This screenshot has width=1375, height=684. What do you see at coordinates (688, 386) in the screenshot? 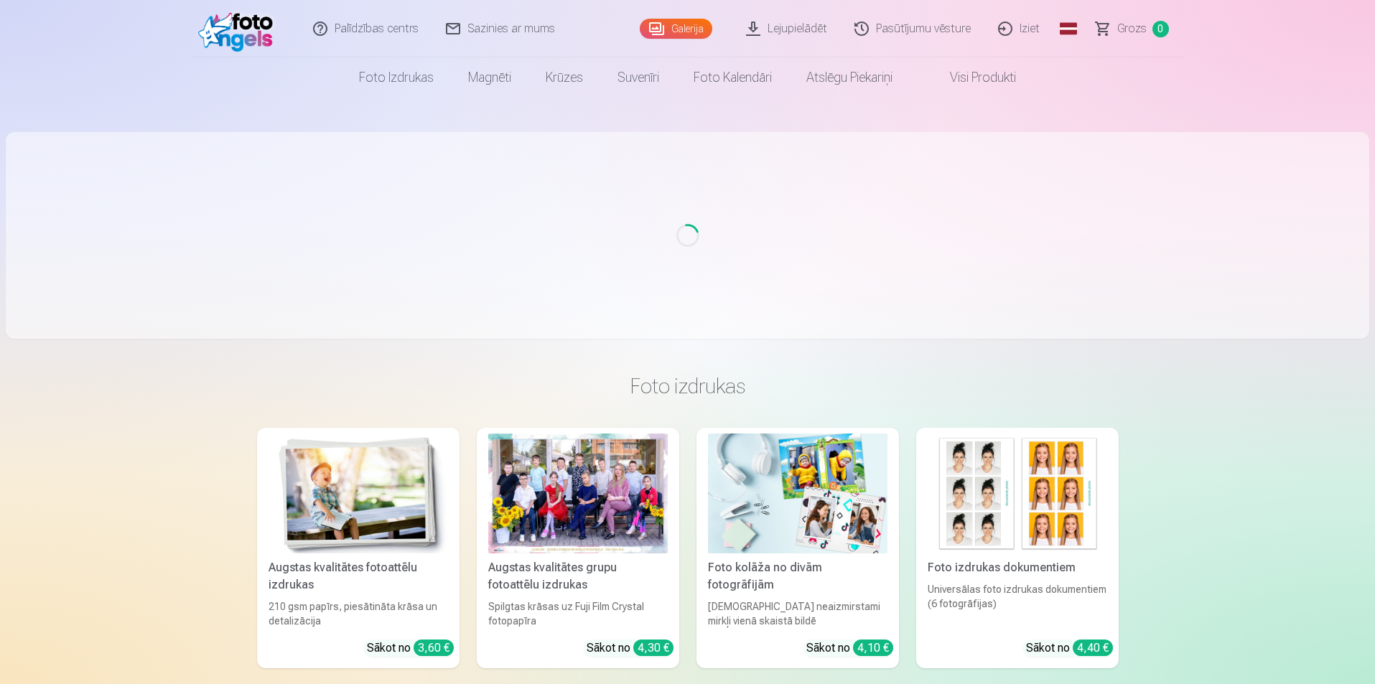
I see `h3: Foto izdrukas` at bounding box center [688, 386].